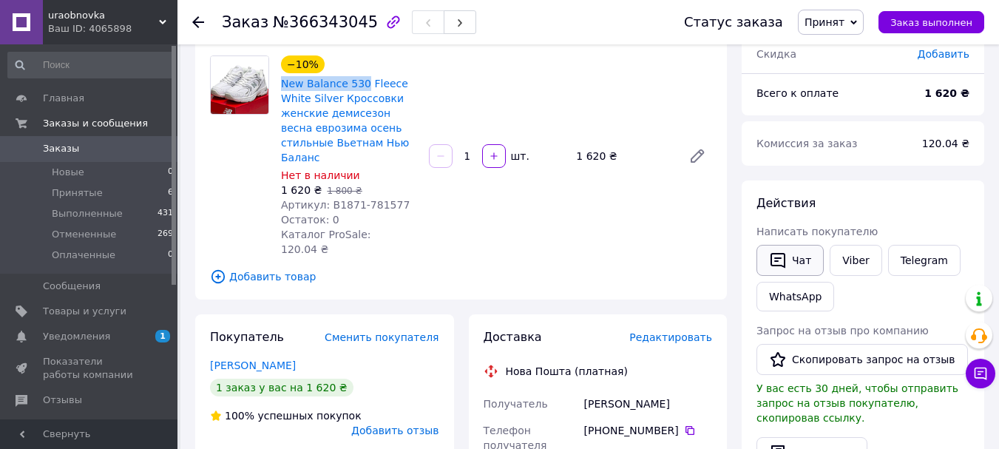  What do you see at coordinates (857, 403) in the screenshot?
I see `span: У вас есть 30 дней, чтобы отправить запрос на отзыв покупателю, скопировав ссылку.` at bounding box center [857, 403].